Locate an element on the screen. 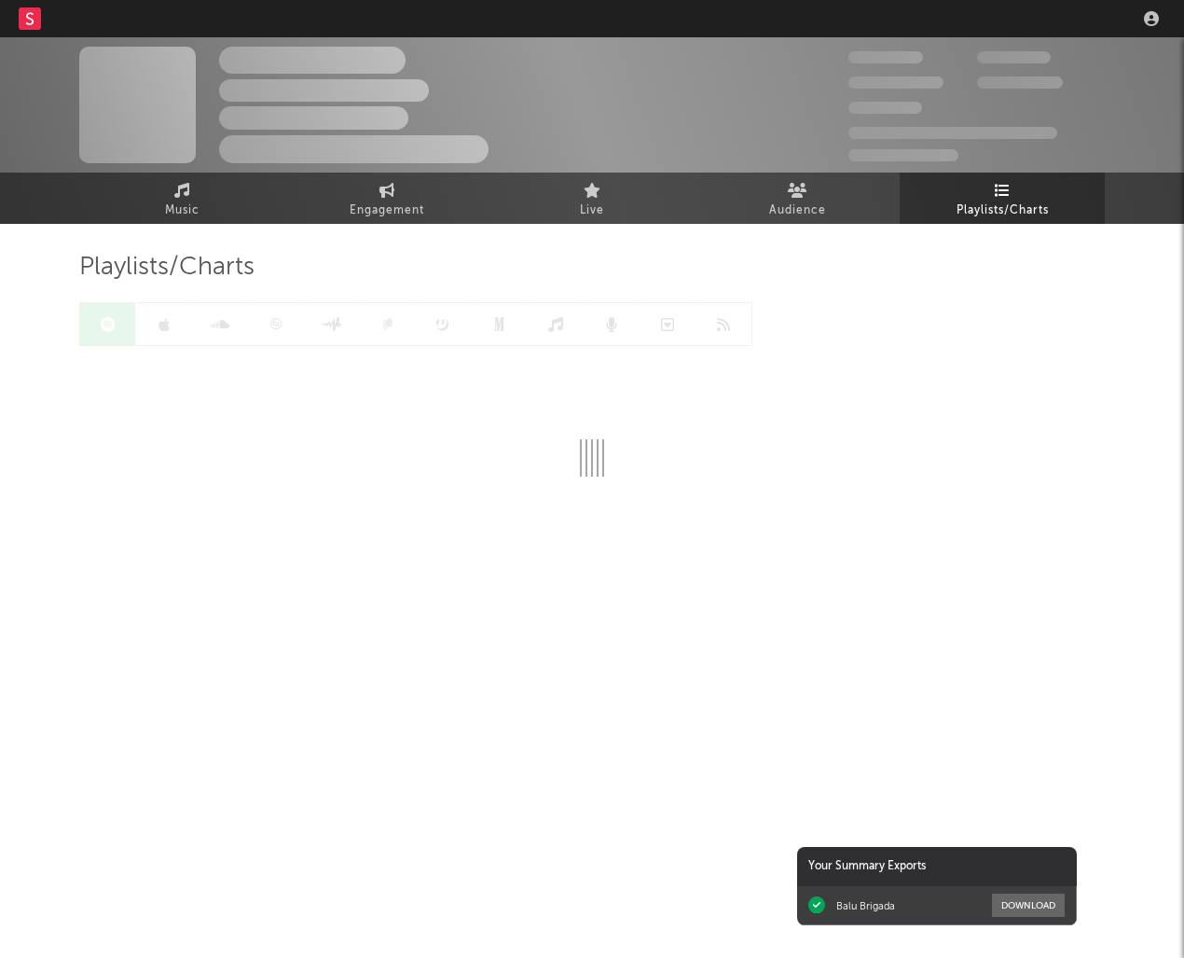  span: 300,000 is located at coordinates (886, 57).